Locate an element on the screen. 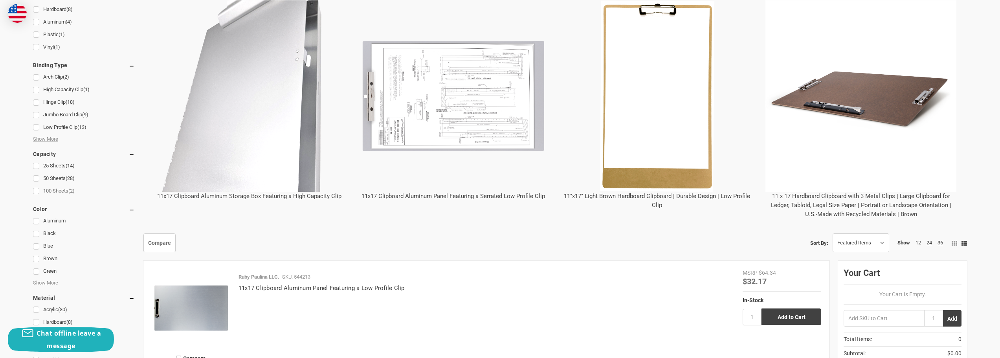 The height and width of the screenshot is (358, 1000). img: 11x17 Clipboard Aluminum Panel Featuring a Low Profile Clip is located at coordinates (191, 308).